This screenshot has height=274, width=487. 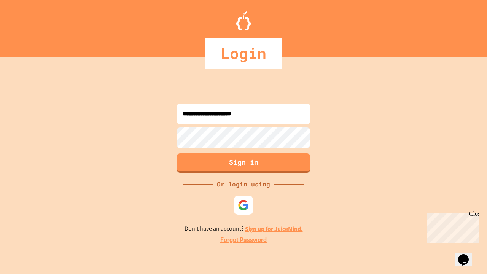 What do you see at coordinates (244, 240) in the screenshot?
I see `a: Forgot Password` at bounding box center [244, 240].